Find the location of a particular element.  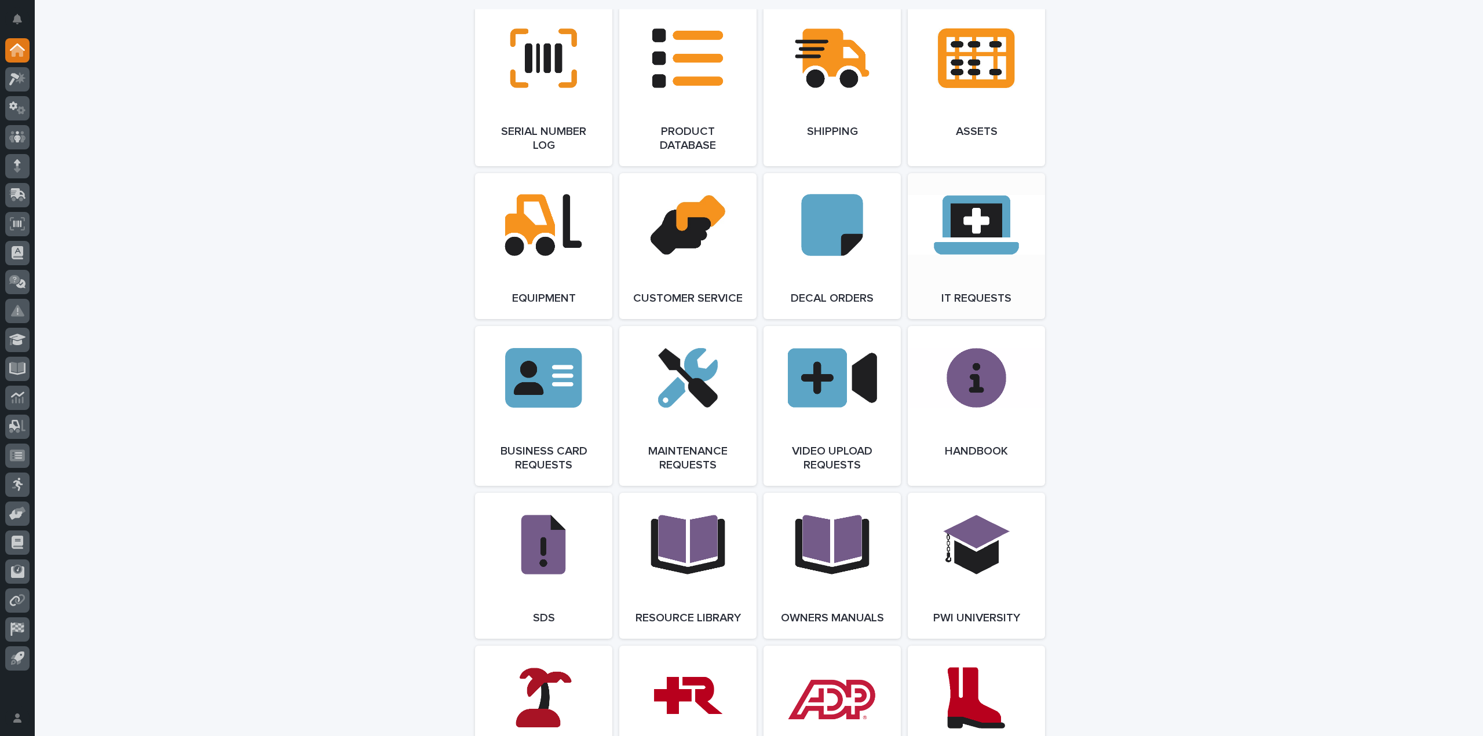

a: Business Card Requests is located at coordinates (543, 406).